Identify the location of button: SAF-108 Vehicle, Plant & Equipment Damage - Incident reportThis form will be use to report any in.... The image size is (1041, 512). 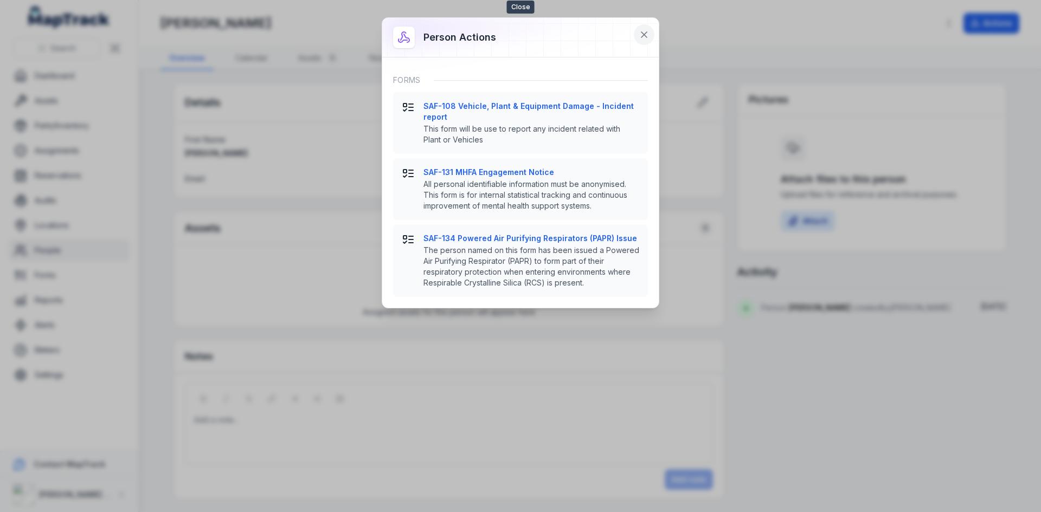
(520, 123).